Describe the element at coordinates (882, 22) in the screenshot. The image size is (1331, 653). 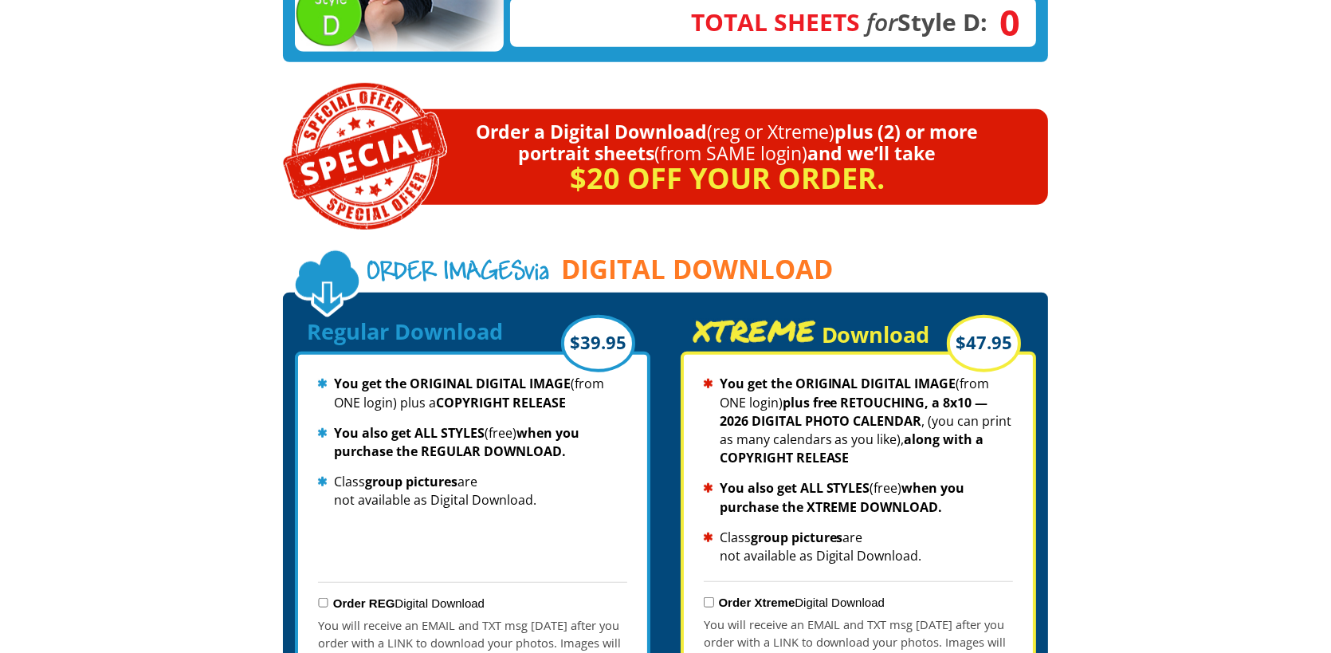
I see `em: for` at that location.